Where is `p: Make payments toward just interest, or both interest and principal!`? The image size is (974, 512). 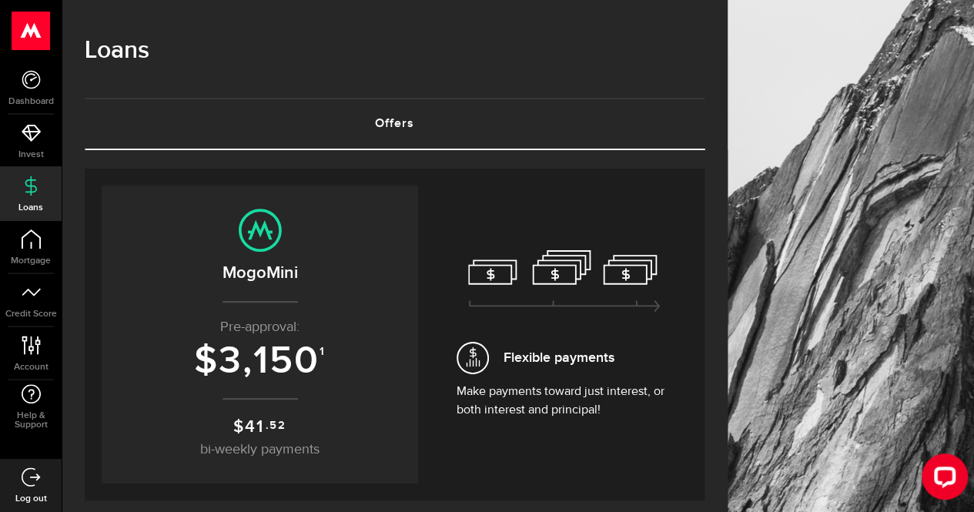 p: Make payments toward just interest, or both interest and principal! is located at coordinates (564, 401).